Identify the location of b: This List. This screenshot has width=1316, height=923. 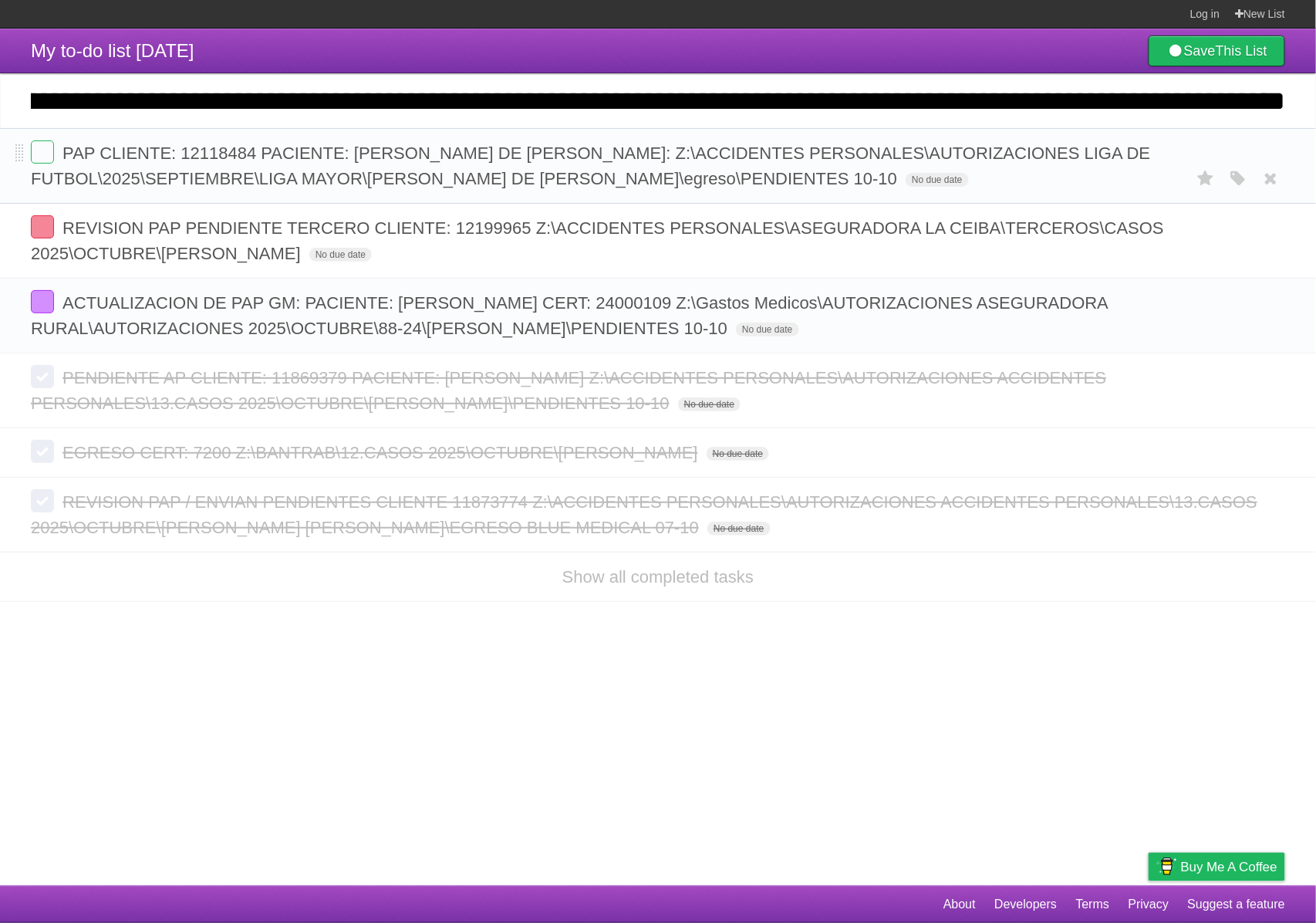
(1241, 51).